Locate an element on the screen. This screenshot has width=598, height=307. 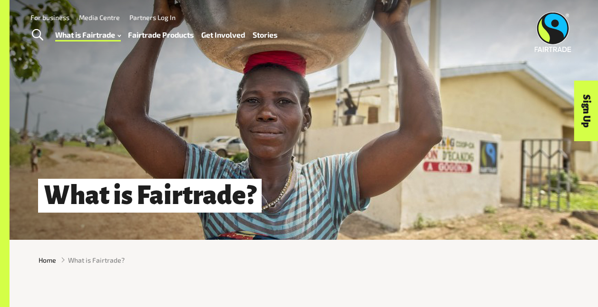
img: Fairtrade Australia New Zealand logo is located at coordinates (553, 32).